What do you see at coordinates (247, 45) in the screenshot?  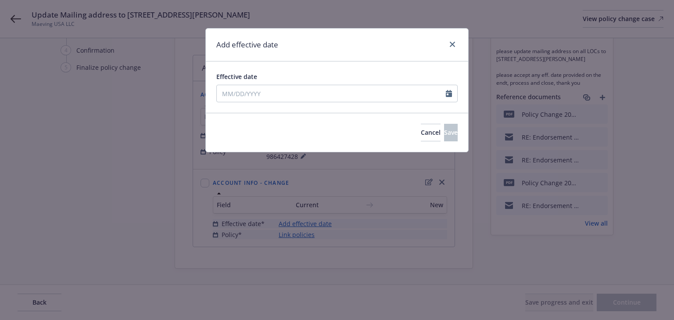 I see `h1: Add effective date` at bounding box center [247, 45].